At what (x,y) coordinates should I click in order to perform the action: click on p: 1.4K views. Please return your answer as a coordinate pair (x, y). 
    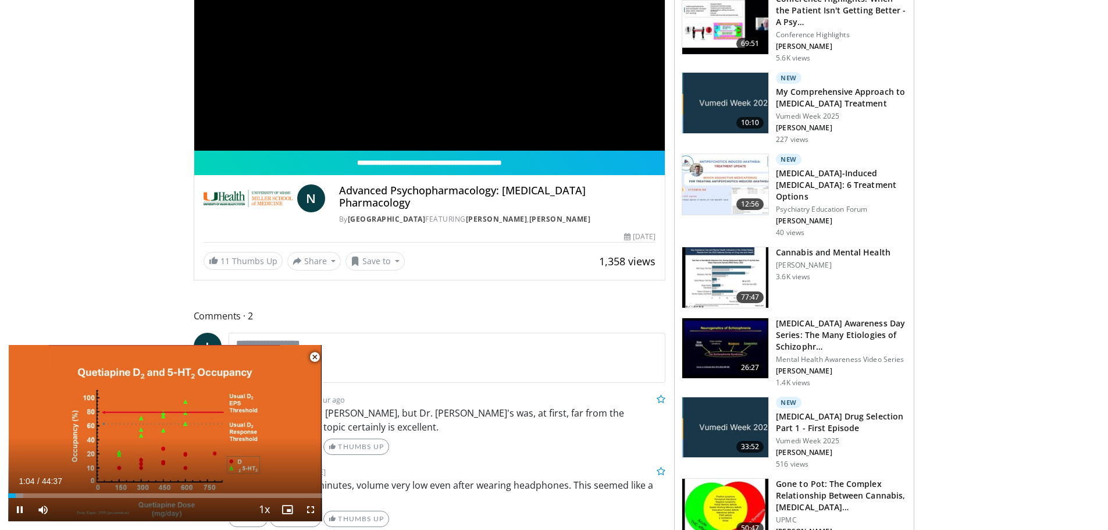
    Looking at the image, I should click on (793, 383).